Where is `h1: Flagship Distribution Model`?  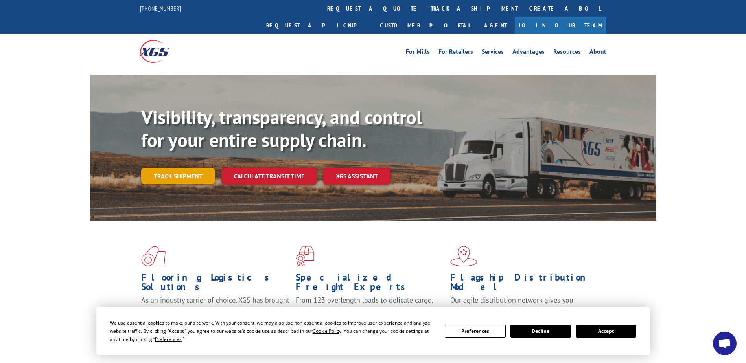 h1: Flagship Distribution Model is located at coordinates (525, 284).